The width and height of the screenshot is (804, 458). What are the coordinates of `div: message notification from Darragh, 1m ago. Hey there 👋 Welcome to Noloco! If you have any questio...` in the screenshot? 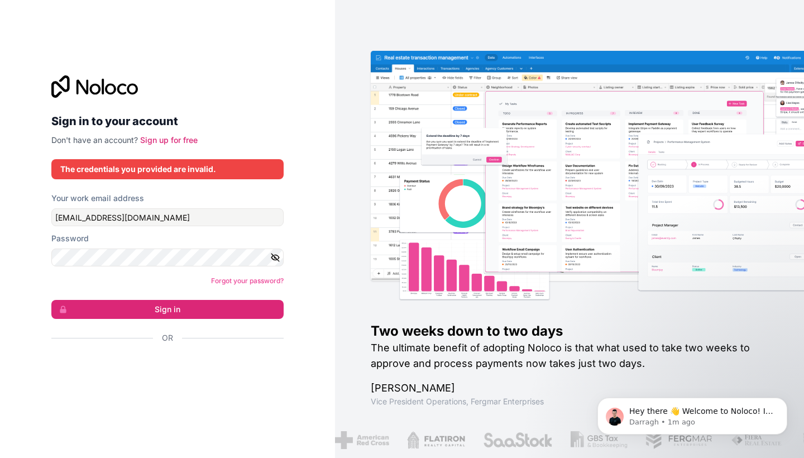 It's located at (112, 42).